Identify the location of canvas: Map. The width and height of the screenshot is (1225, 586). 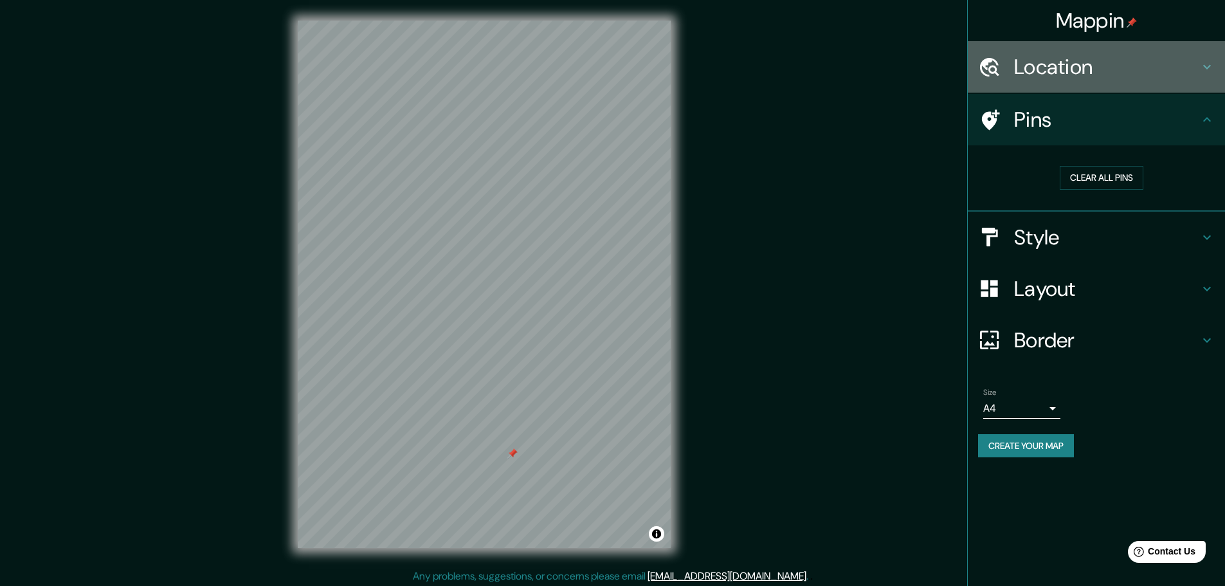
(484, 284).